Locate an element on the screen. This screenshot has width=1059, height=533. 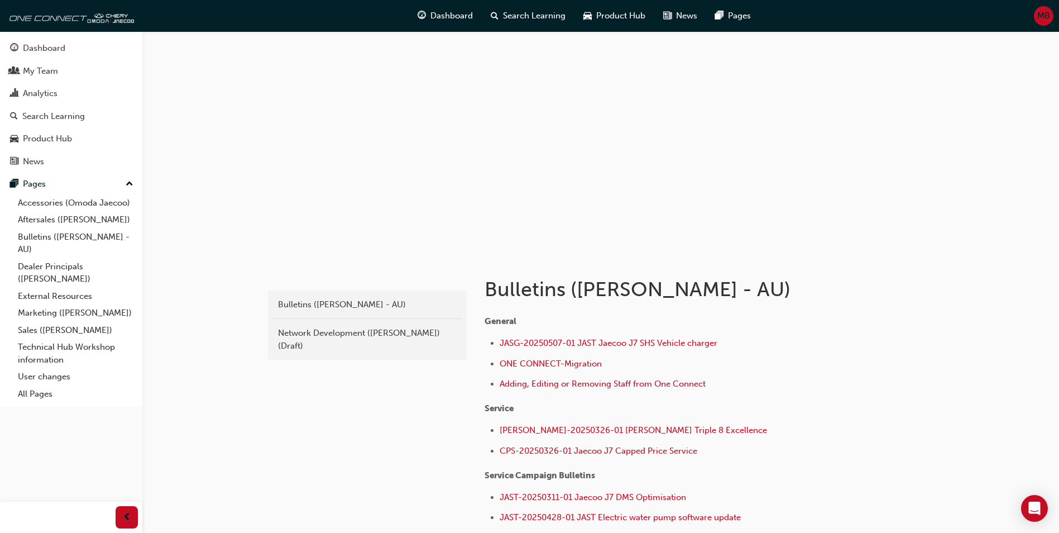
span: chart-icon is located at coordinates (14, 94).